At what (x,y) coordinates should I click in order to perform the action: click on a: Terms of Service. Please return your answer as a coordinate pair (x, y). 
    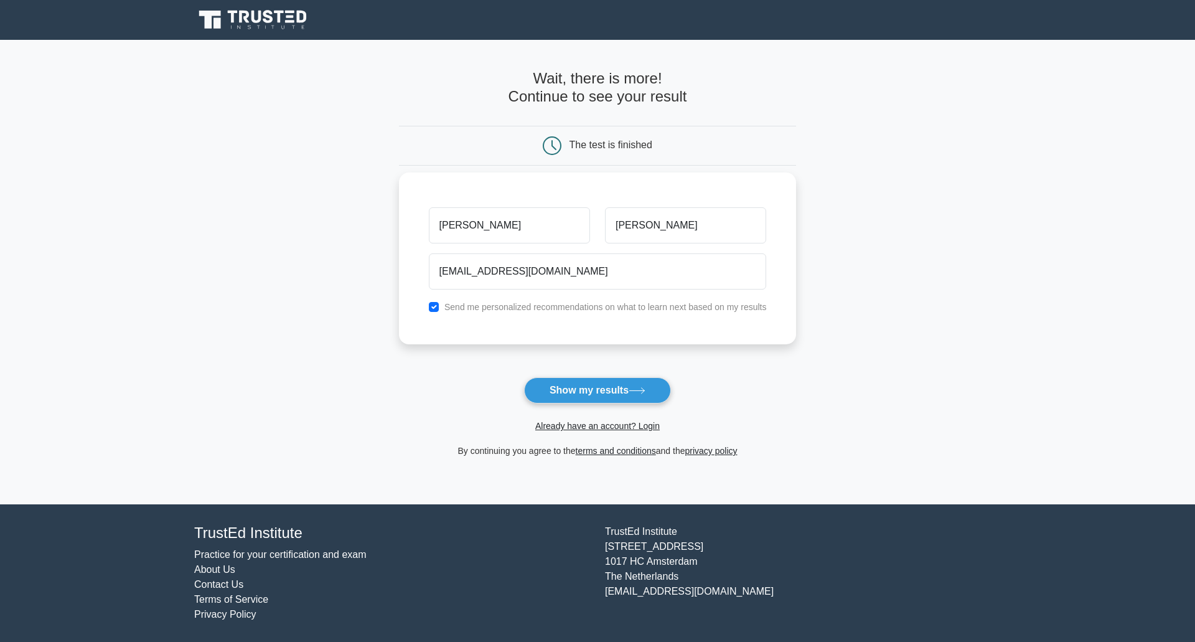
    Looking at the image, I should click on (231, 599).